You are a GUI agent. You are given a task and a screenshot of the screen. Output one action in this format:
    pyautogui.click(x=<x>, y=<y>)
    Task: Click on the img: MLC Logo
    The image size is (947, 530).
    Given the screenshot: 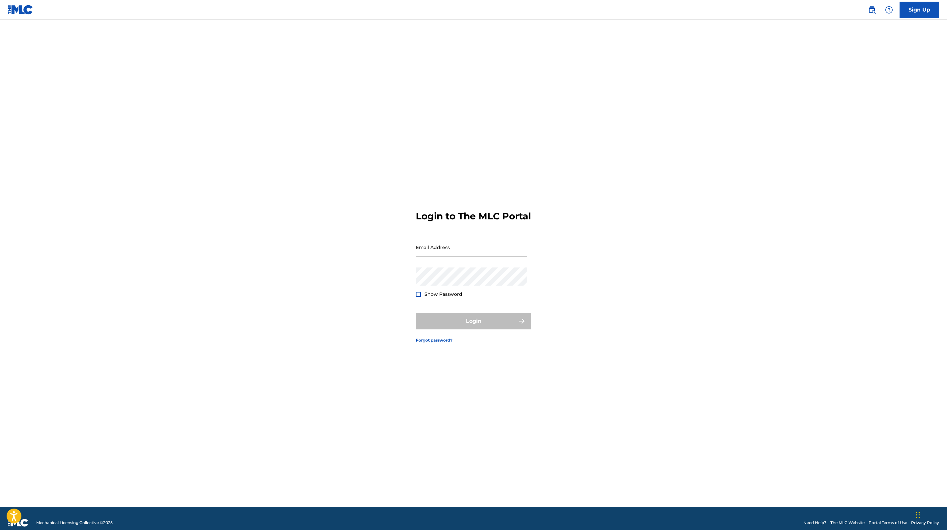 What is the action you would take?
    pyautogui.click(x=20, y=10)
    